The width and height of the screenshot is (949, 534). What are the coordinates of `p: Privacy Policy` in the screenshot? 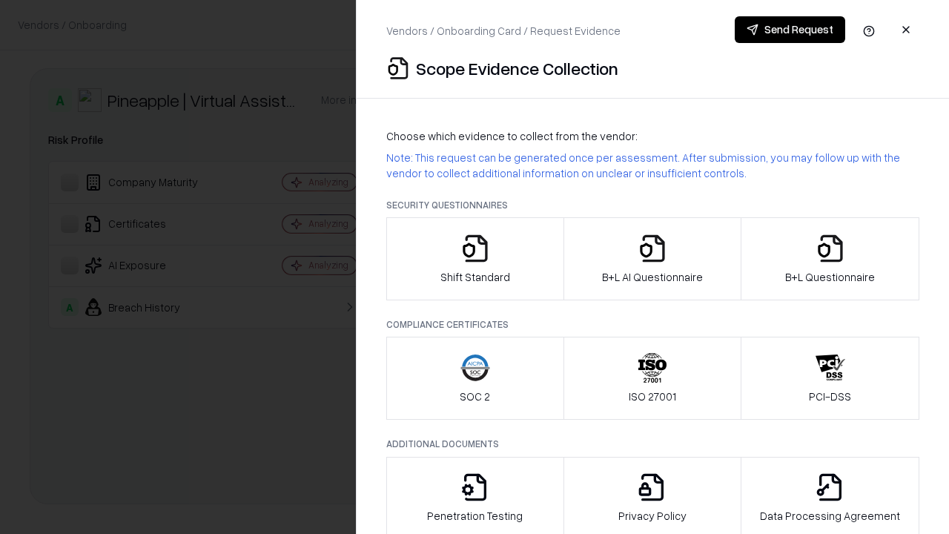 It's located at (652, 515).